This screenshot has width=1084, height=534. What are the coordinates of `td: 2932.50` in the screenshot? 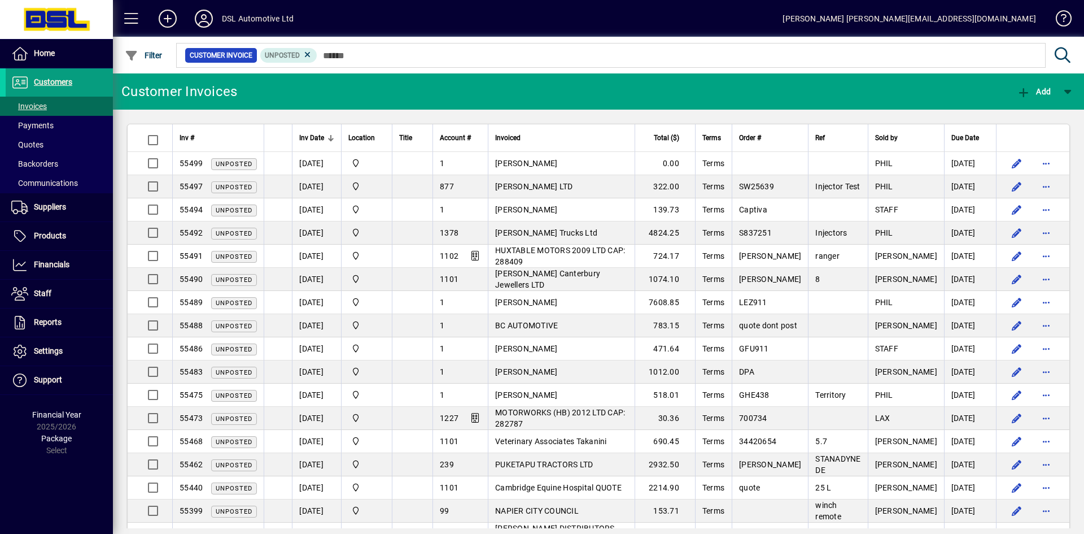 It's located at (665, 464).